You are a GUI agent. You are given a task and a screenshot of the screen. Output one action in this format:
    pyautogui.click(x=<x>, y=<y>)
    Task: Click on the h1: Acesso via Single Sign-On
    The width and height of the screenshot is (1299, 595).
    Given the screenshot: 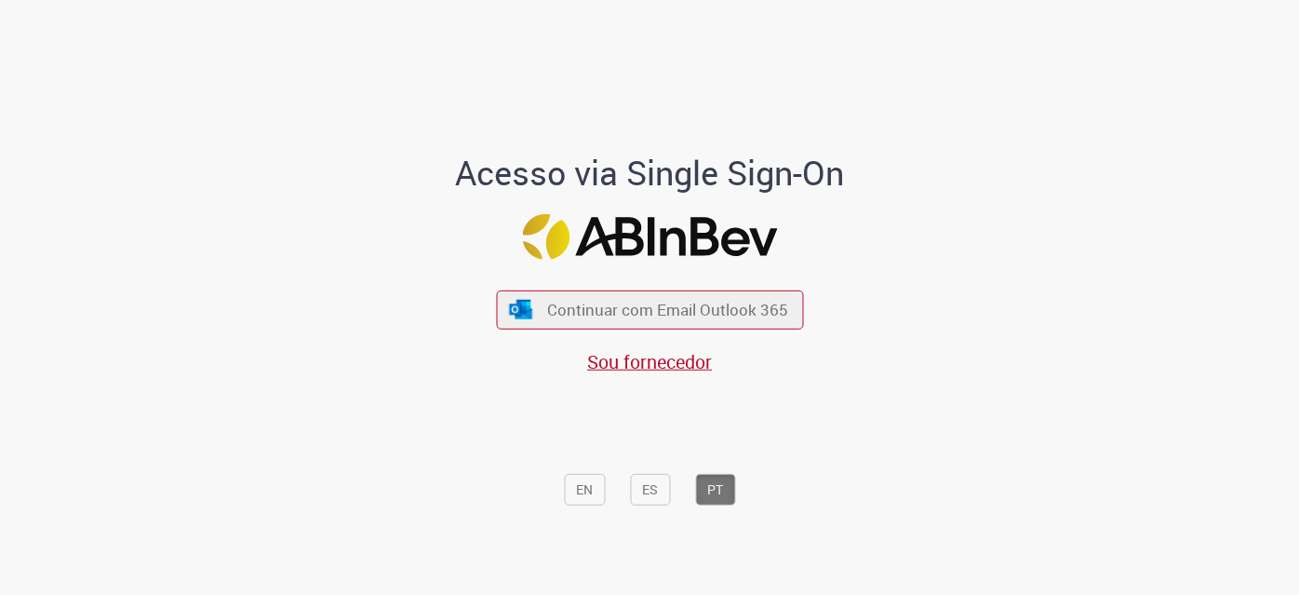 What is the action you would take?
    pyautogui.click(x=650, y=173)
    